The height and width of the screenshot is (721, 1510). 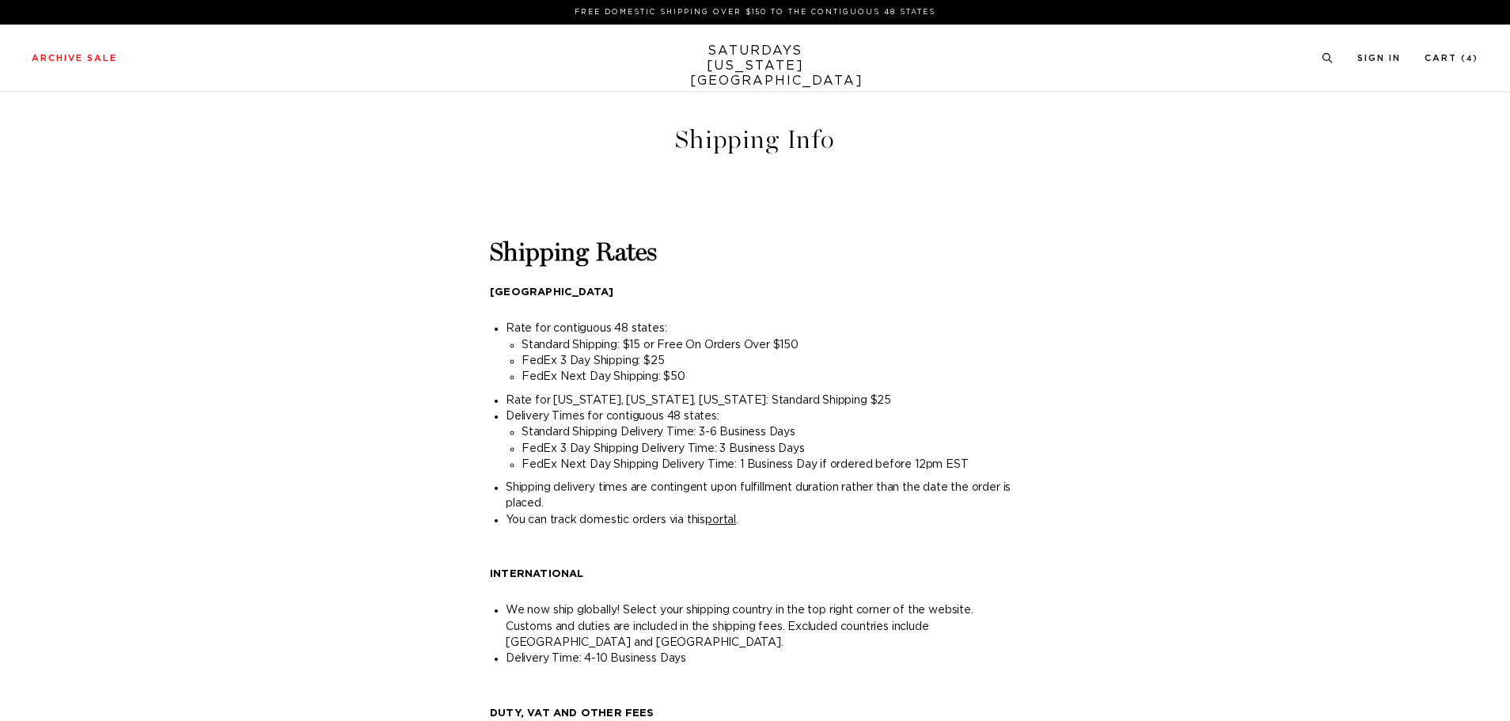 What do you see at coordinates (660, 345) in the screenshot?
I see `span: Standard Shipping: $15 or Free On Orders Over $150` at bounding box center [660, 345].